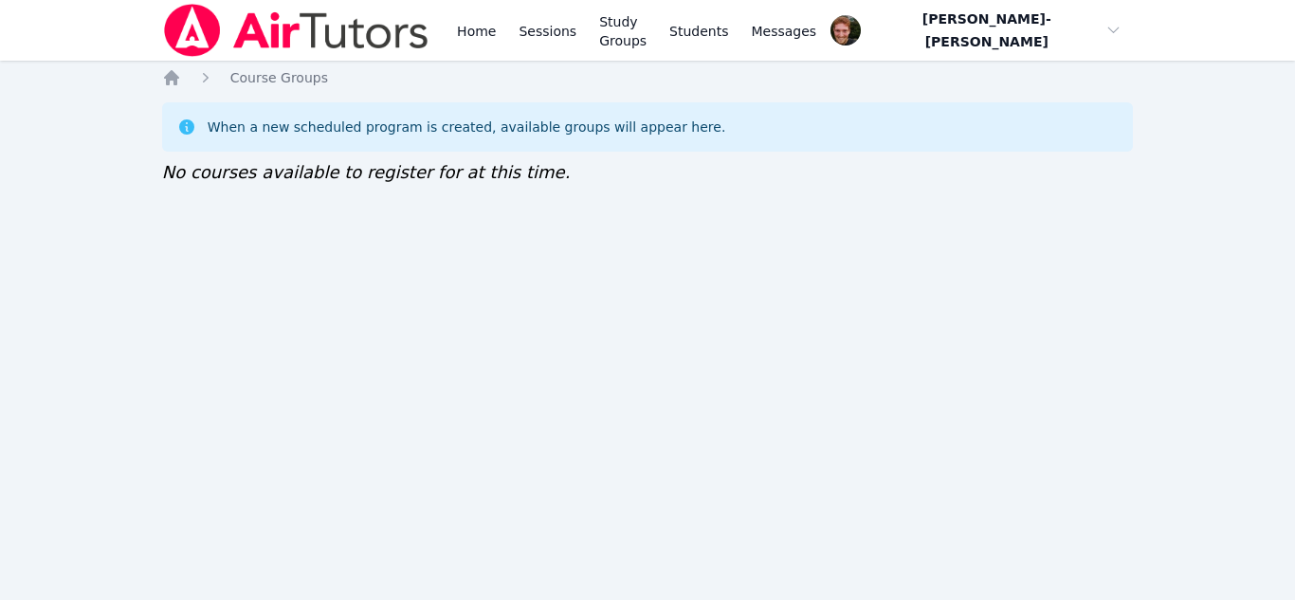 The height and width of the screenshot is (600, 1295). What do you see at coordinates (366, 172) in the screenshot?
I see `span: No courses available to register for at this time.` at bounding box center [366, 172].